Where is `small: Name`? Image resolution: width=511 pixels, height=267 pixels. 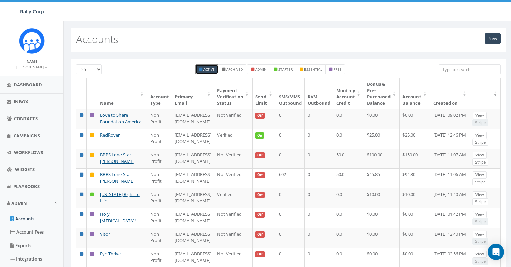 small: Name is located at coordinates (32, 62).